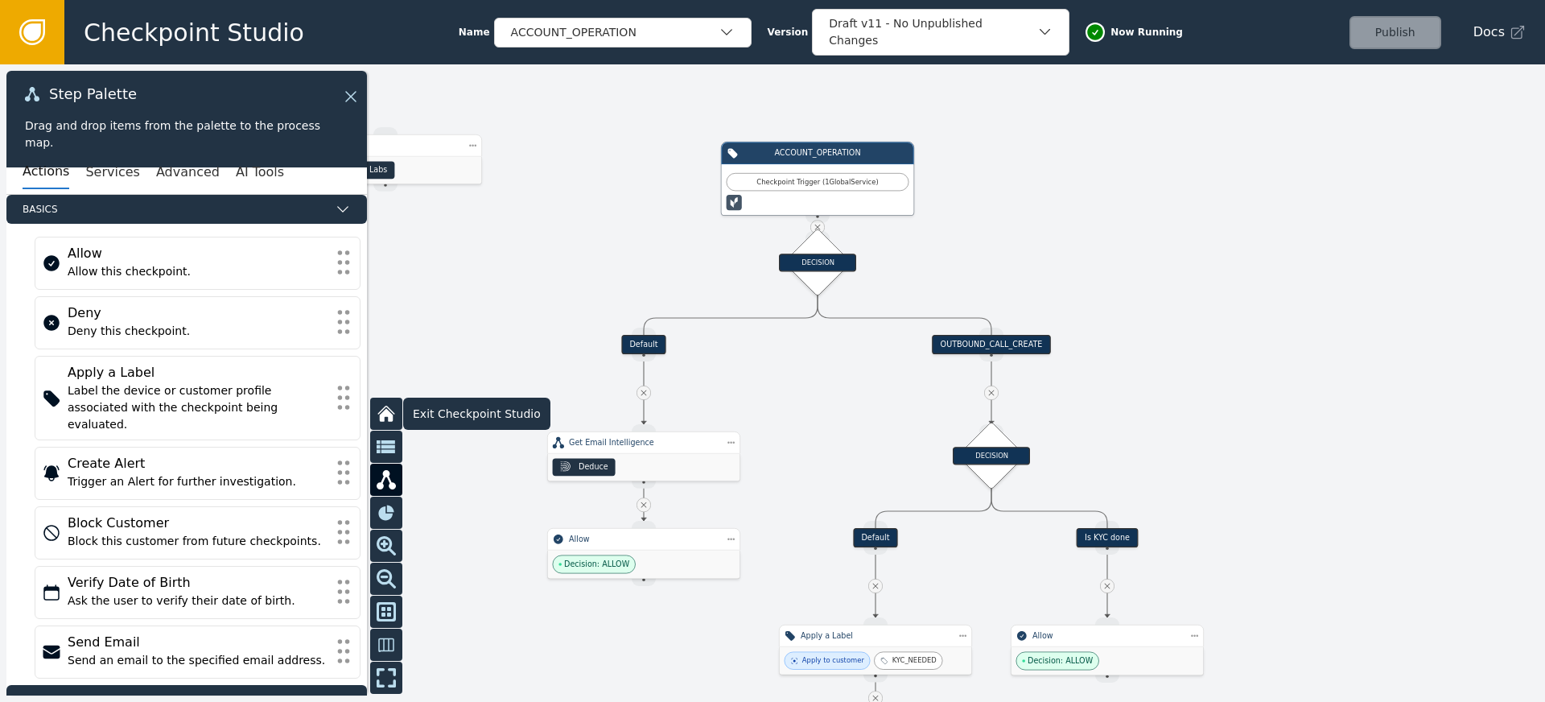 Image resolution: width=1545 pixels, height=702 pixels. I want to click on div: Checkpoint Trigger ( 1 Global Service ), so click(817, 182).